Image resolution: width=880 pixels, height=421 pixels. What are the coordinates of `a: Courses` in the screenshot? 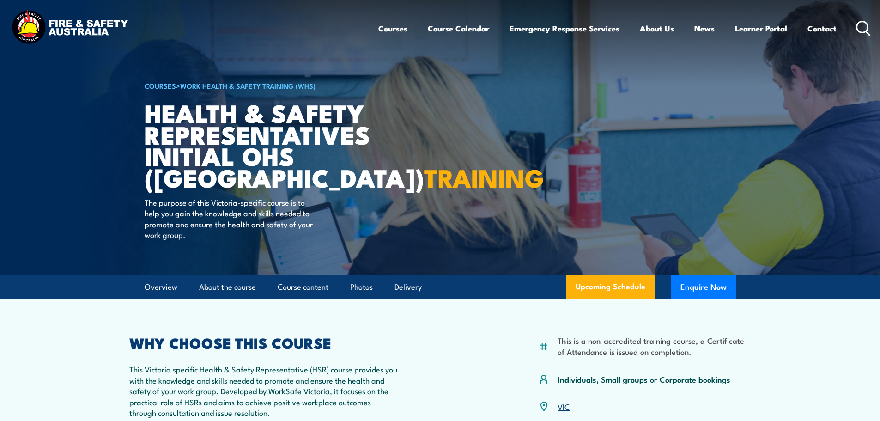 It's located at (393, 28).